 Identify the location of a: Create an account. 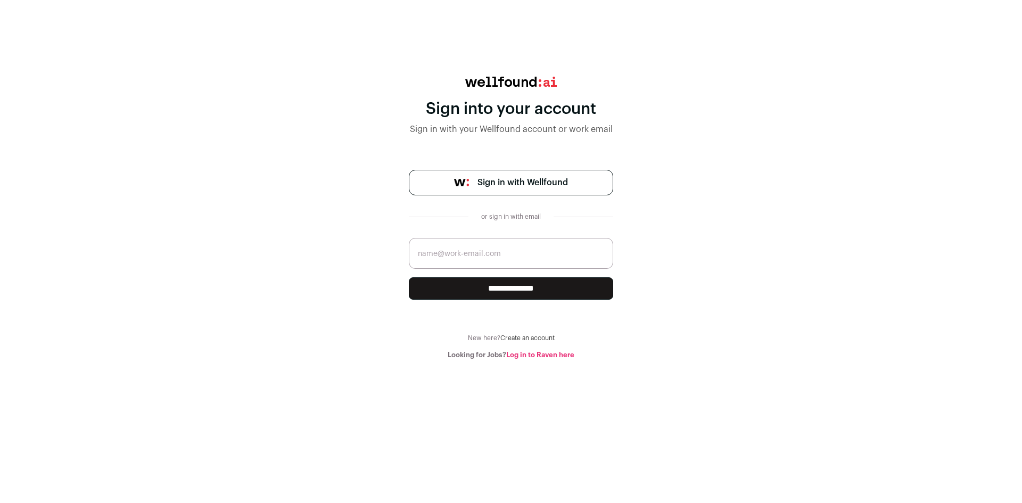
(527, 338).